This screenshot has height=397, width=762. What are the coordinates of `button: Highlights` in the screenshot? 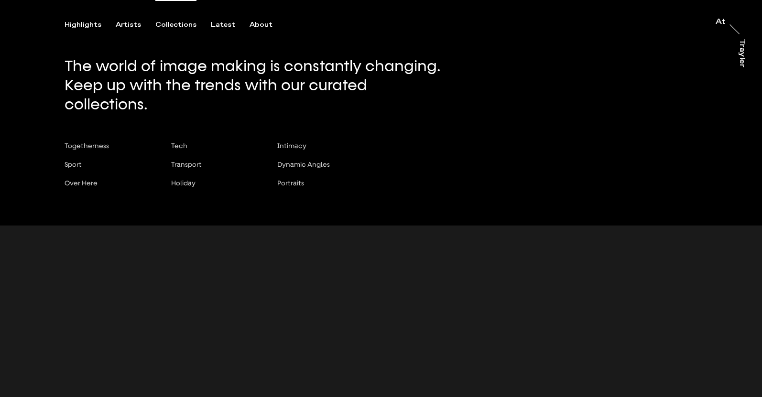 It's located at (90, 25).